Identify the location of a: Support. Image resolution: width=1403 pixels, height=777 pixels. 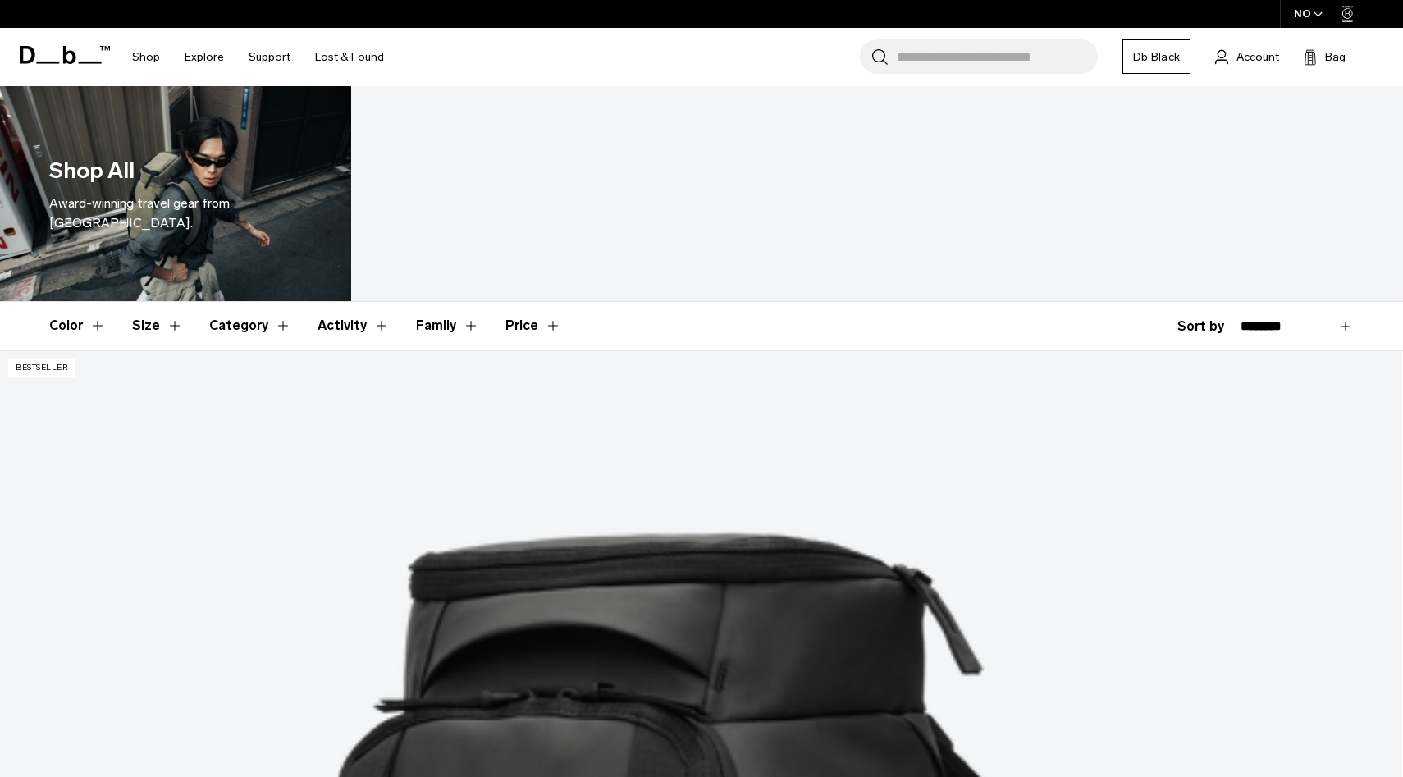
(269, 57).